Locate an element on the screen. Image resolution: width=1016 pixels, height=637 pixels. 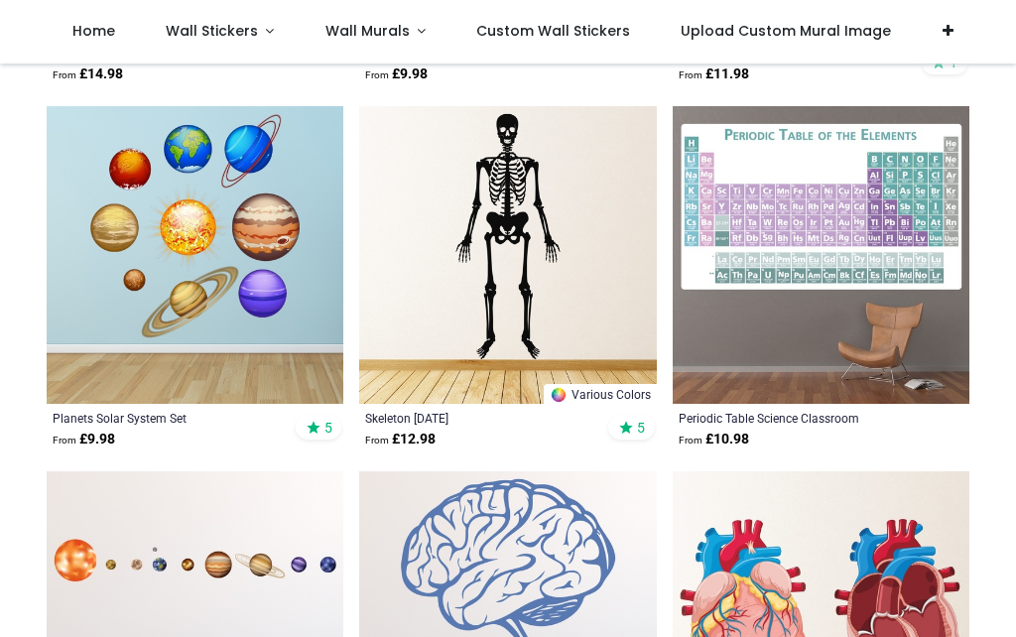
img: Periodic Table Science Classroom Wall Sticker is located at coordinates (820, 254).